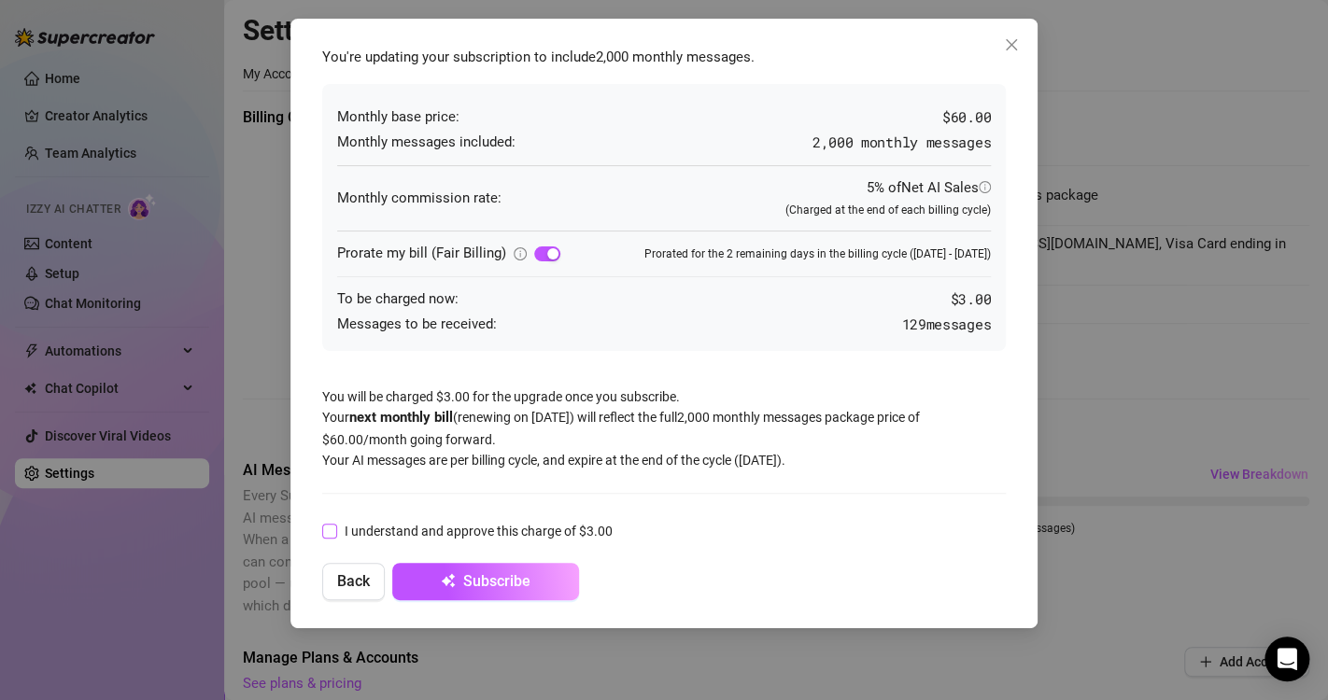  Describe the element at coordinates (398, 300) in the screenshot. I see `span: To be charged now:` at that location.